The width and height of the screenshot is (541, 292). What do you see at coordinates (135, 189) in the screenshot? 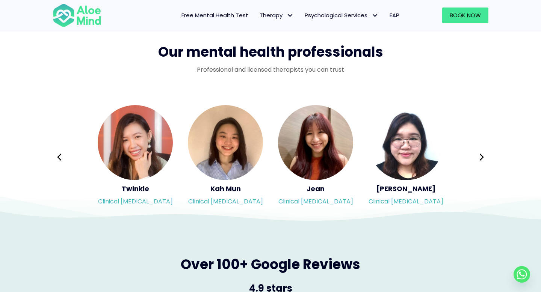
I see `h5: Twinkle` at bounding box center [135, 189].